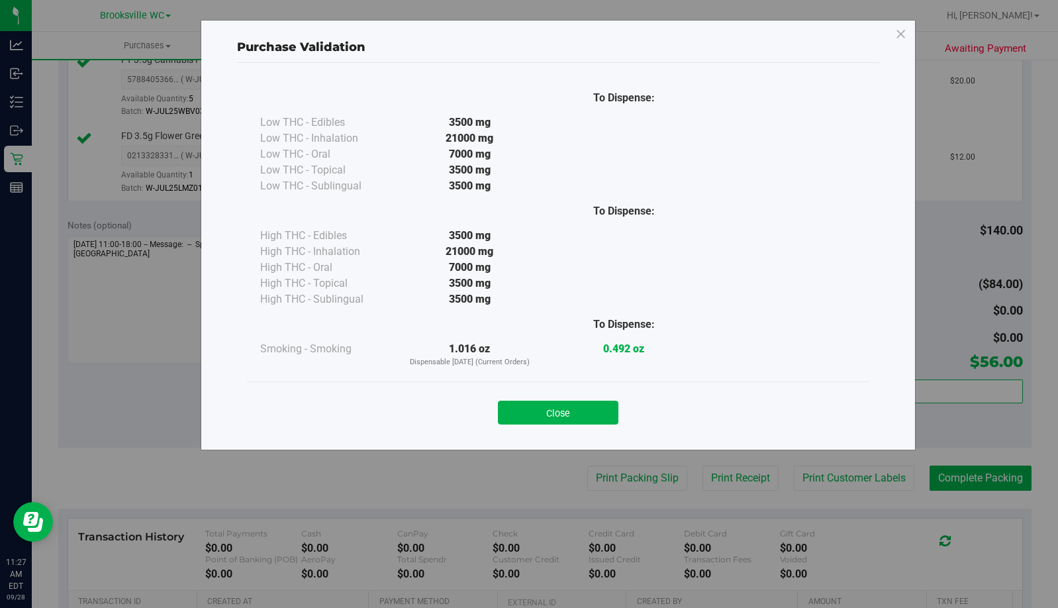 This screenshot has width=1058, height=608. Describe the element at coordinates (326, 267) in the screenshot. I see `div: High THC - Oral` at that location.